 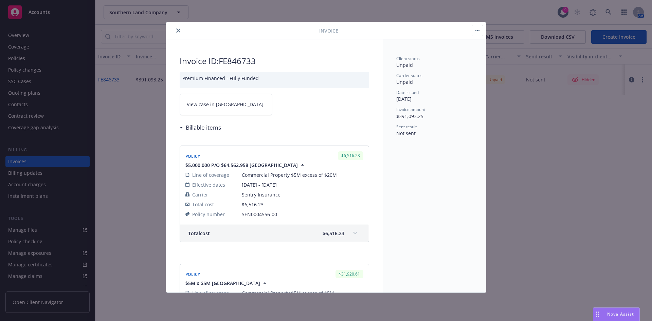 What do you see at coordinates (410, 116) in the screenshot?
I see `span: $391,093.25` at bounding box center [410, 116].